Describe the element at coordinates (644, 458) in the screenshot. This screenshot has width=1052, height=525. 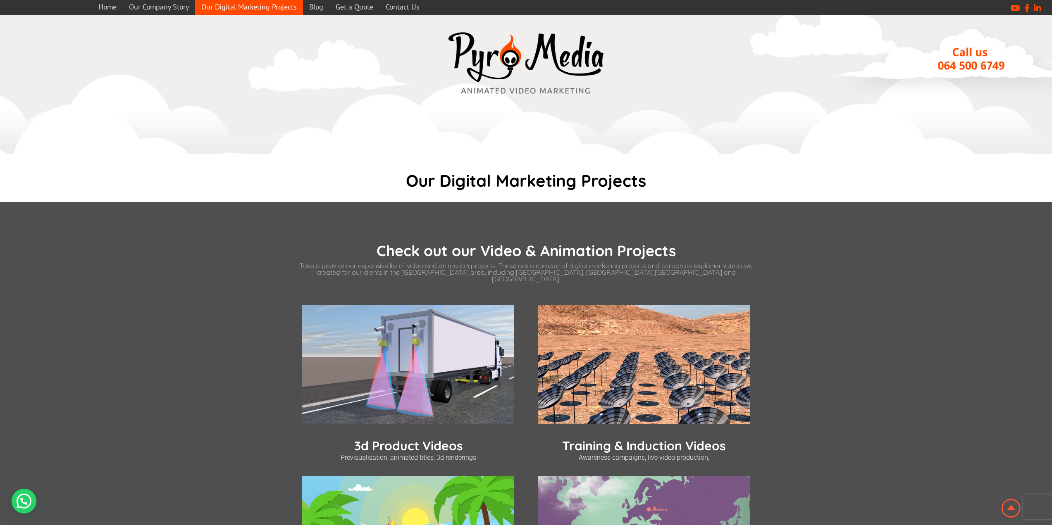
I see `p: Awareness campaigns, live video production,` at that location.